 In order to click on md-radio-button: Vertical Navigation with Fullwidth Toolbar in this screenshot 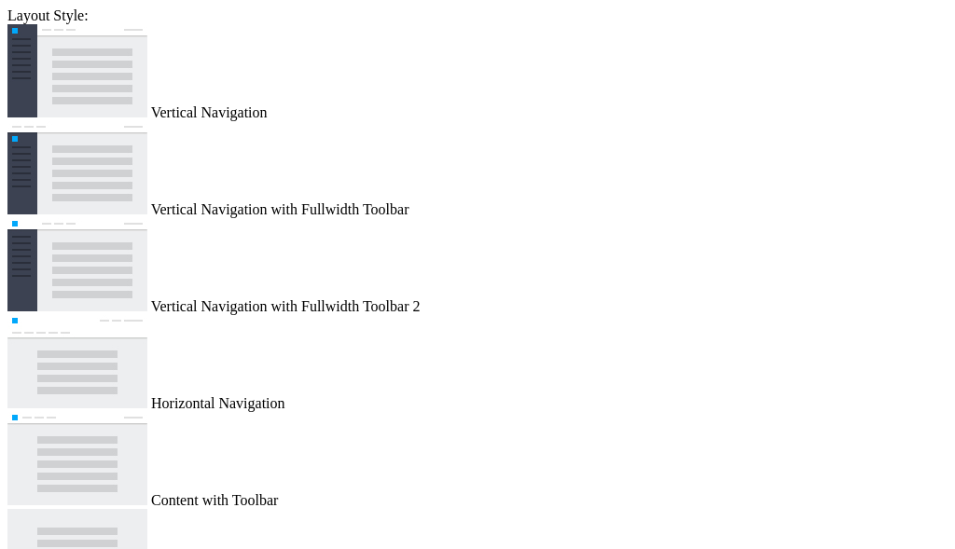, I will do `click(478, 170)`.